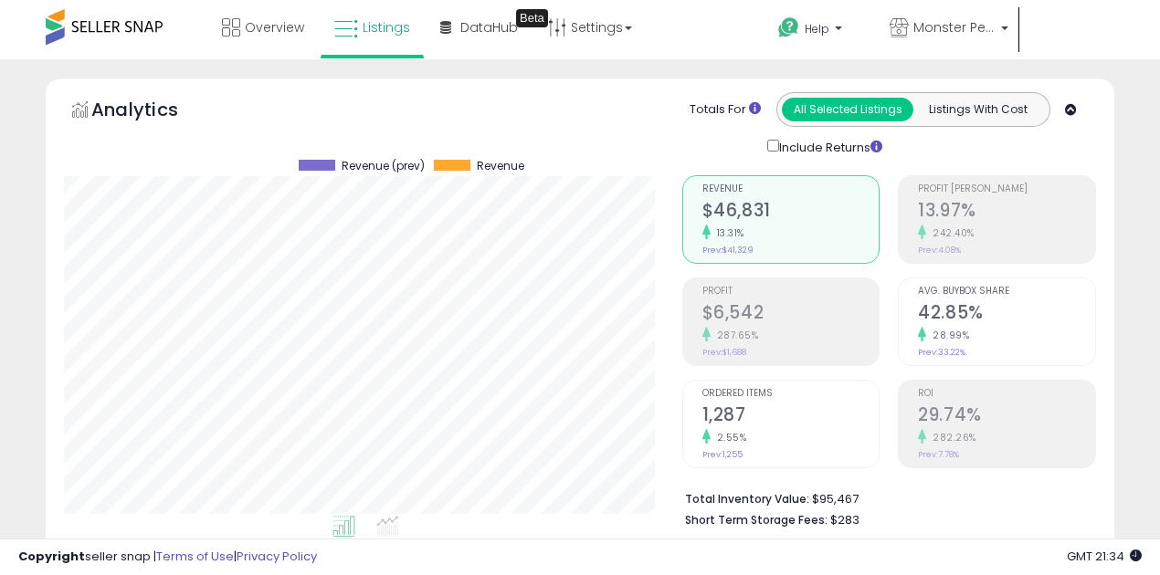  What do you see at coordinates (828, 146) in the screenshot?
I see `div: Include Returns` at bounding box center [828, 146].